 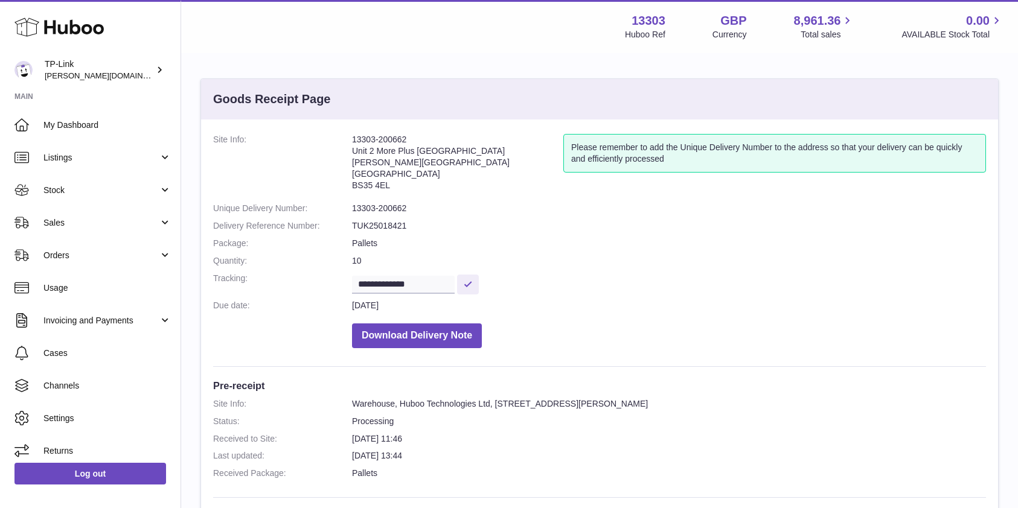 What do you see at coordinates (283, 243) in the screenshot?
I see `dt: Package:` at bounding box center [283, 243].